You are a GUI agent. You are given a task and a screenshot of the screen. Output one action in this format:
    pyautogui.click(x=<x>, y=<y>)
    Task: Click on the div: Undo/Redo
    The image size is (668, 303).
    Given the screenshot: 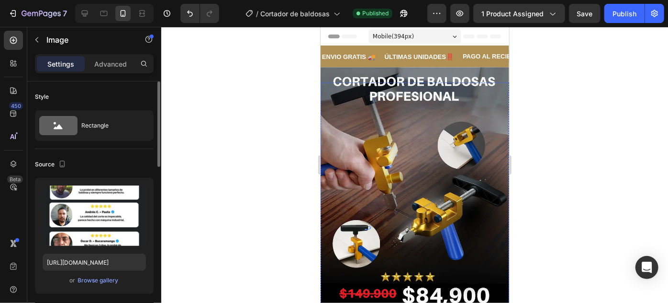 What is the action you would take?
    pyautogui.click(x=200, y=13)
    